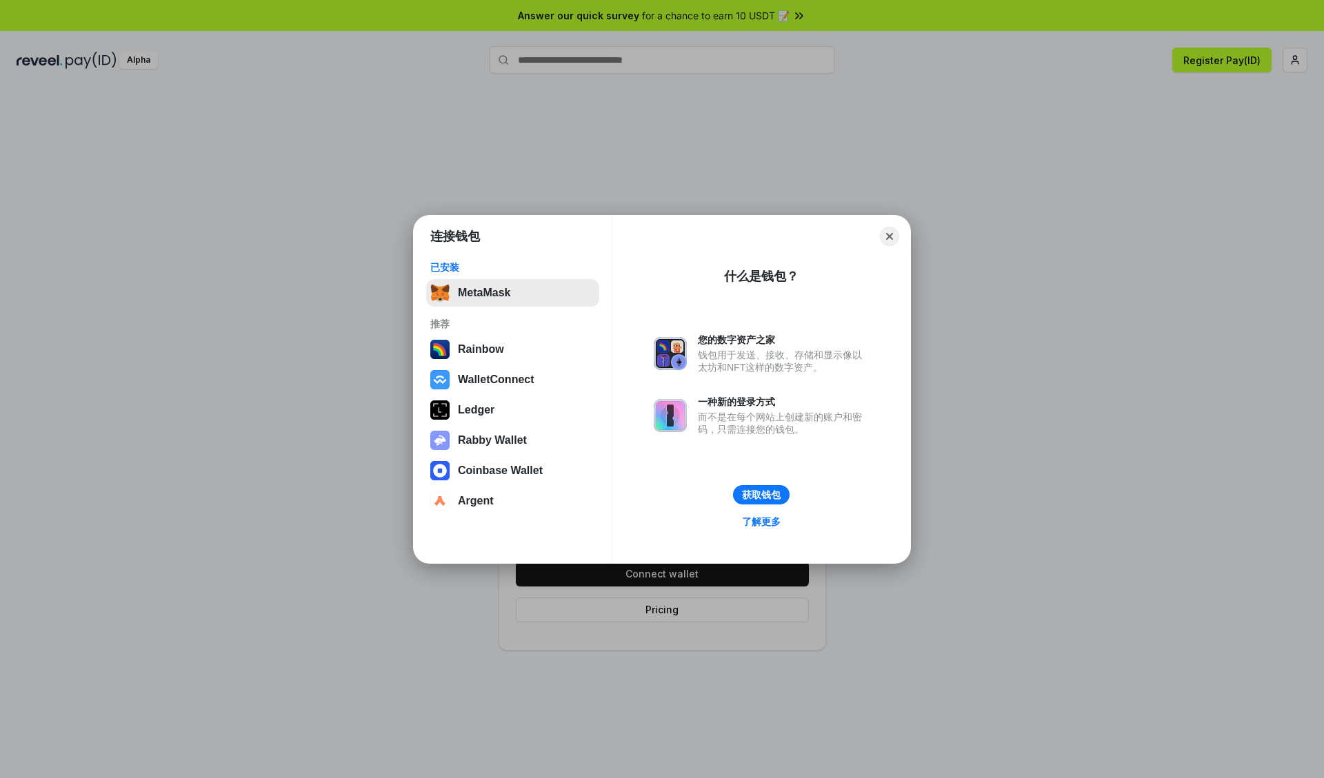 Image resolution: width=1324 pixels, height=778 pixels. I want to click on div: Rainbow, so click(481, 350).